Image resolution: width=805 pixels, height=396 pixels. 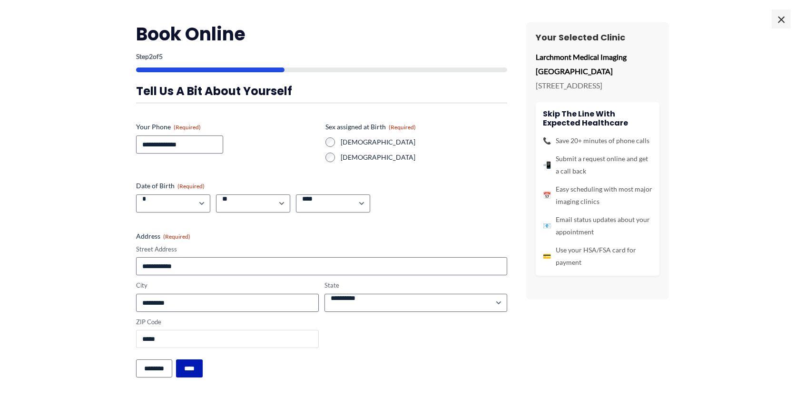 I want to click on h3: Tell us a bit about yourself, so click(x=322, y=91).